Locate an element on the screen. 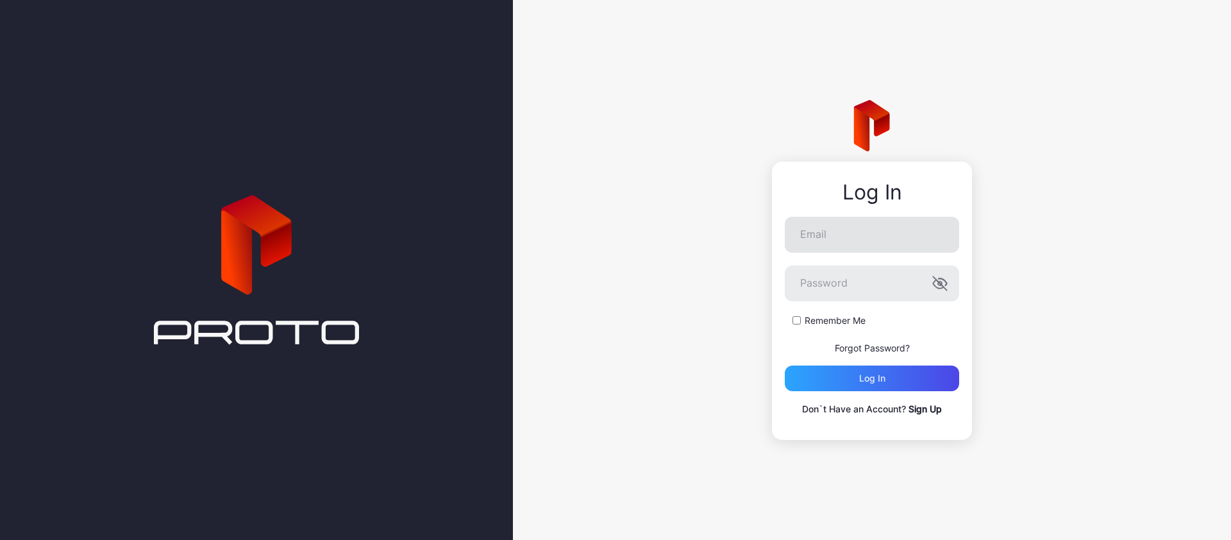 The image size is (1231, 540). input: Email is located at coordinates (872, 235).